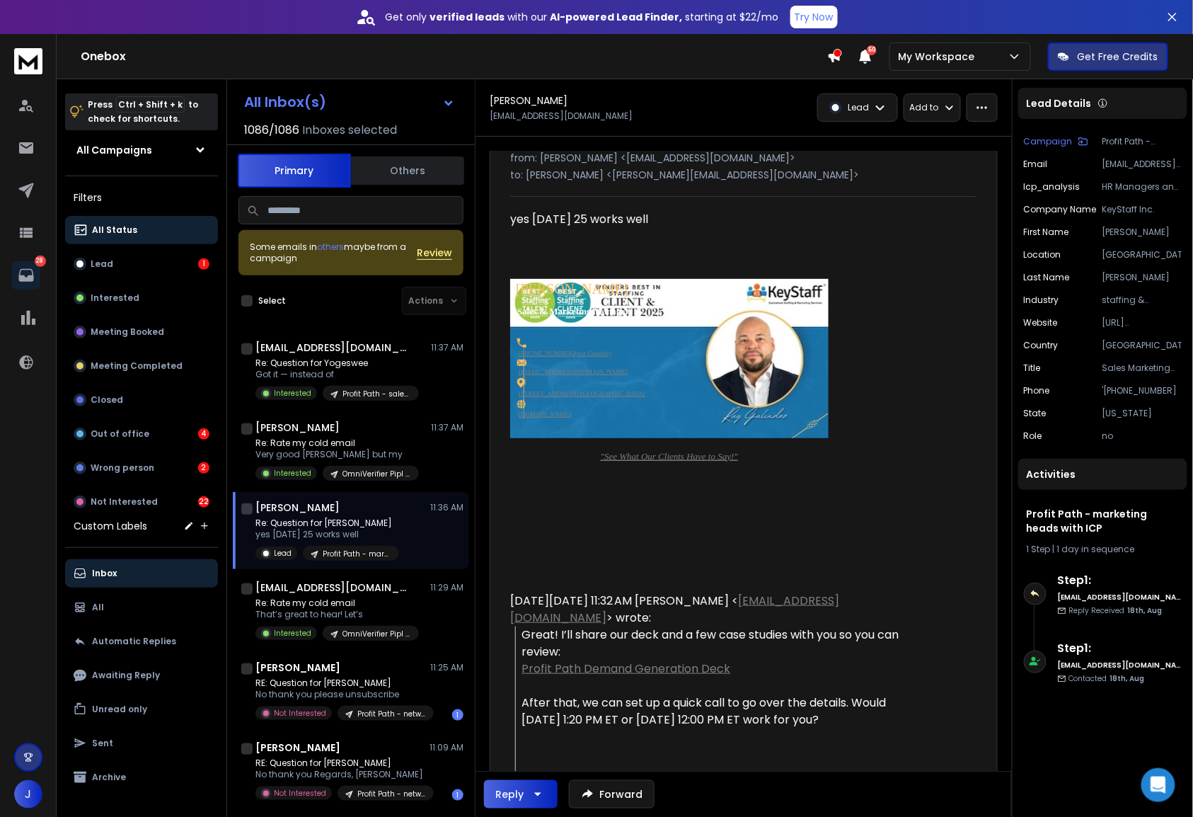 This screenshot has width=1193, height=817. What do you see at coordinates (521, 383) in the screenshot?
I see `img: map.png` at bounding box center [521, 383].